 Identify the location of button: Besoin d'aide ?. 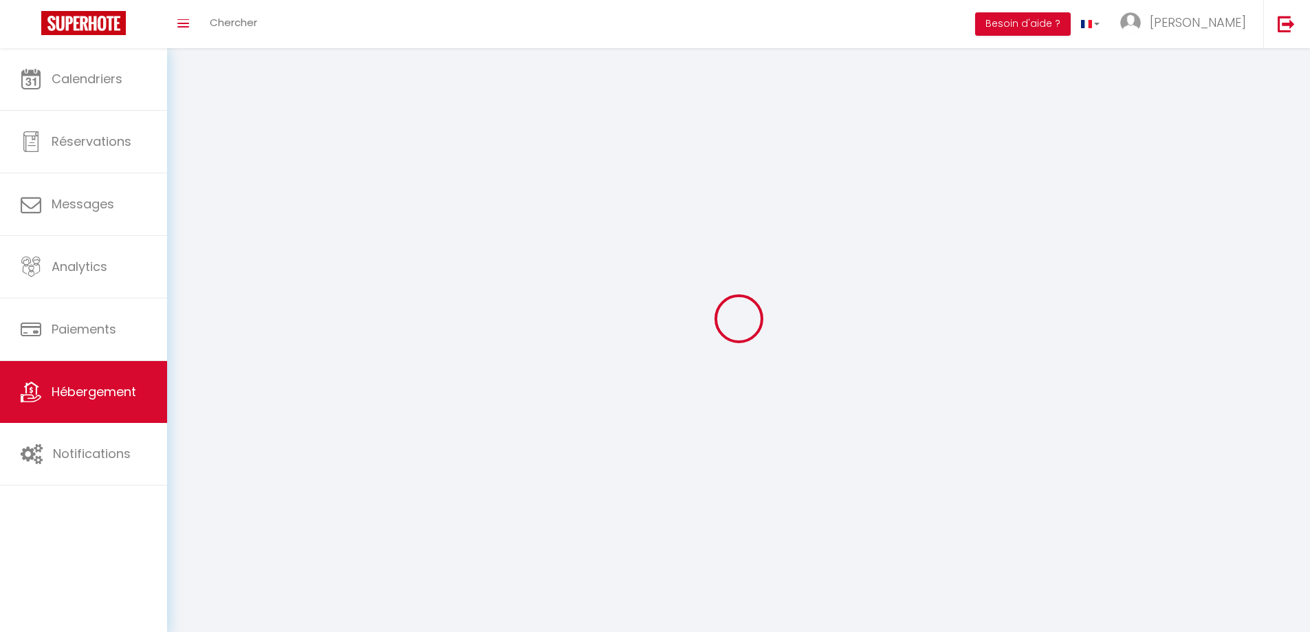
(1023, 24).